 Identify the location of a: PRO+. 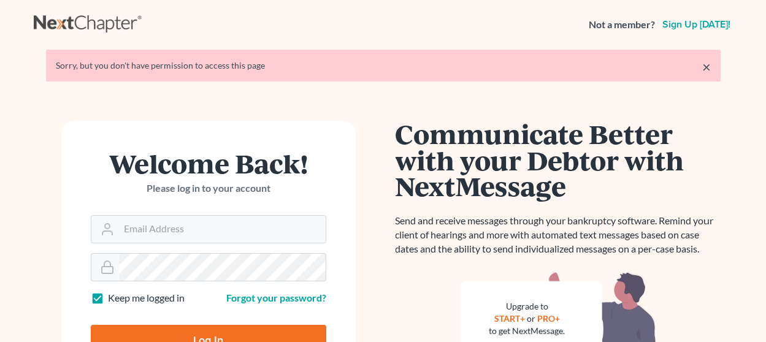
(548, 318).